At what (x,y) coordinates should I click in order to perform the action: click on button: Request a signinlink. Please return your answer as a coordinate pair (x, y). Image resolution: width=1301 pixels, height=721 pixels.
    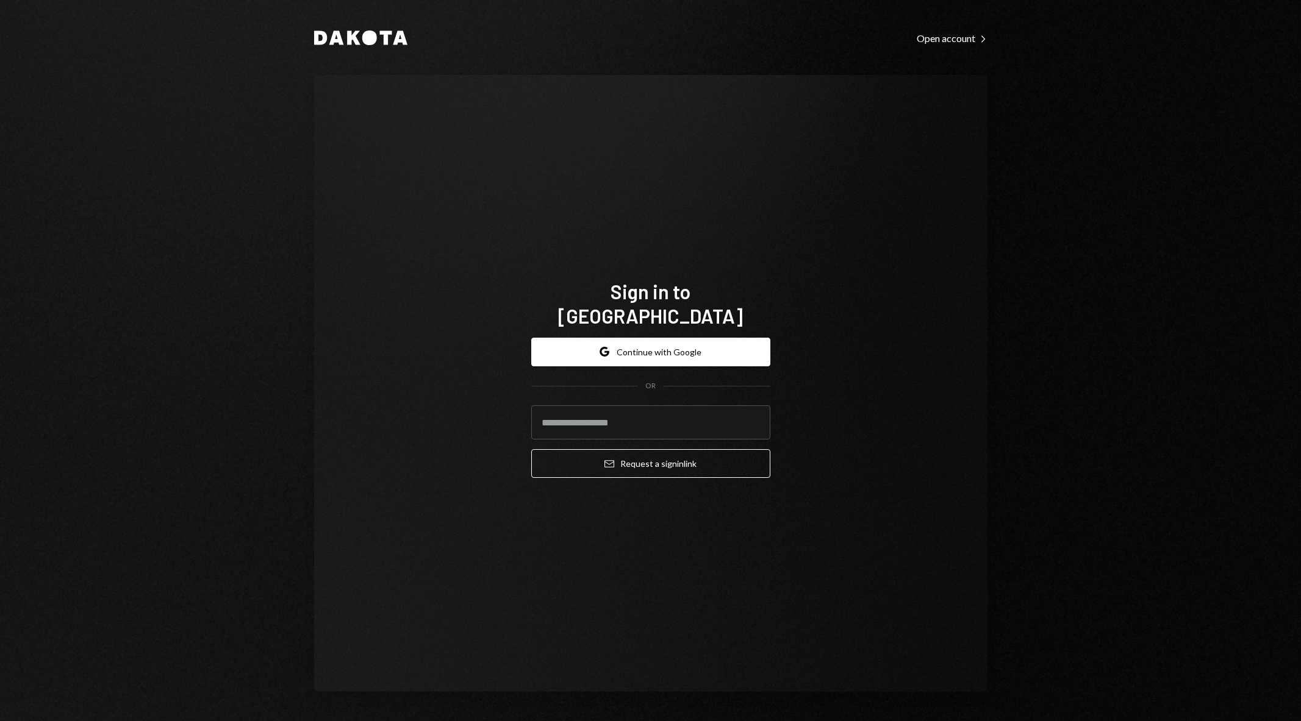
    Looking at the image, I should click on (651, 463).